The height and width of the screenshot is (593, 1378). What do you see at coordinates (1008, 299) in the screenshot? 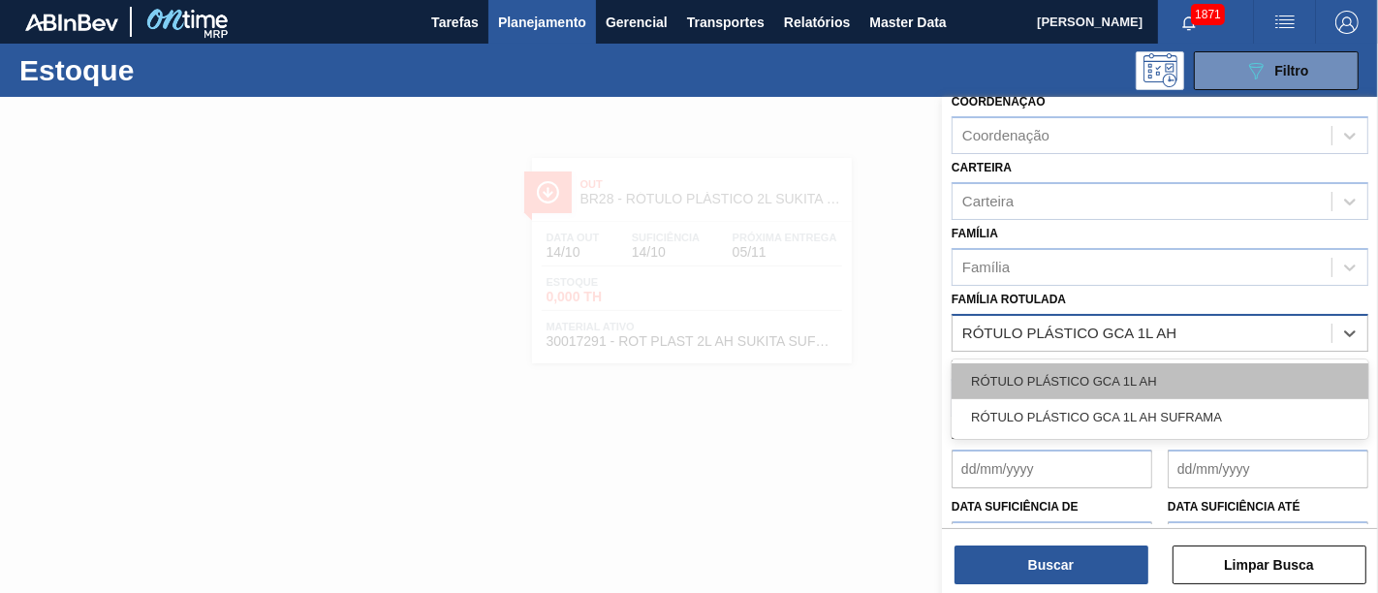
I see `label: Família Rotulada` at bounding box center [1008, 299].